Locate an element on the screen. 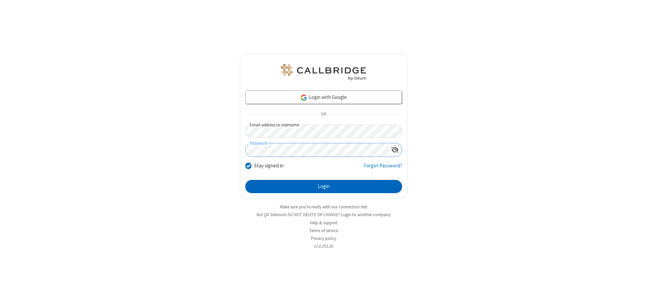 The width and height of the screenshot is (647, 308). li: Not QA Selenium DO NOT DELETE OR CHANGE? is located at coordinates (323, 214).